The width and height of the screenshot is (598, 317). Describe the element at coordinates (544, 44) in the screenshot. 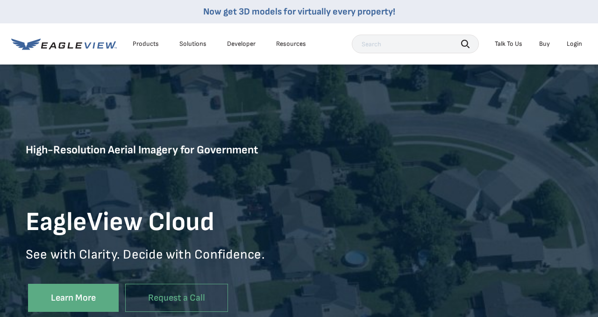

I see `a: Buy` at that location.